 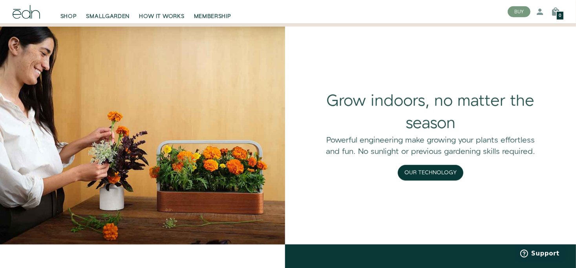 I want to click on a: SMALLGARDEN, so click(x=108, y=12).